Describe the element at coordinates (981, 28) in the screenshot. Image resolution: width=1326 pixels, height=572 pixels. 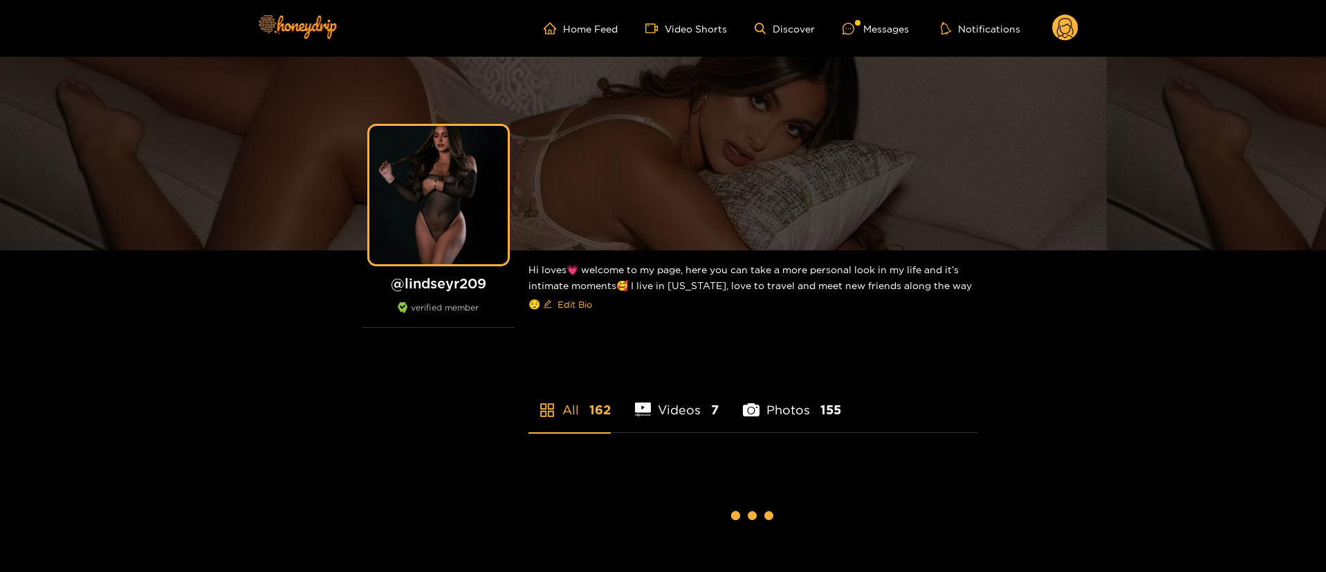
I see `button: Notifications` at that location.